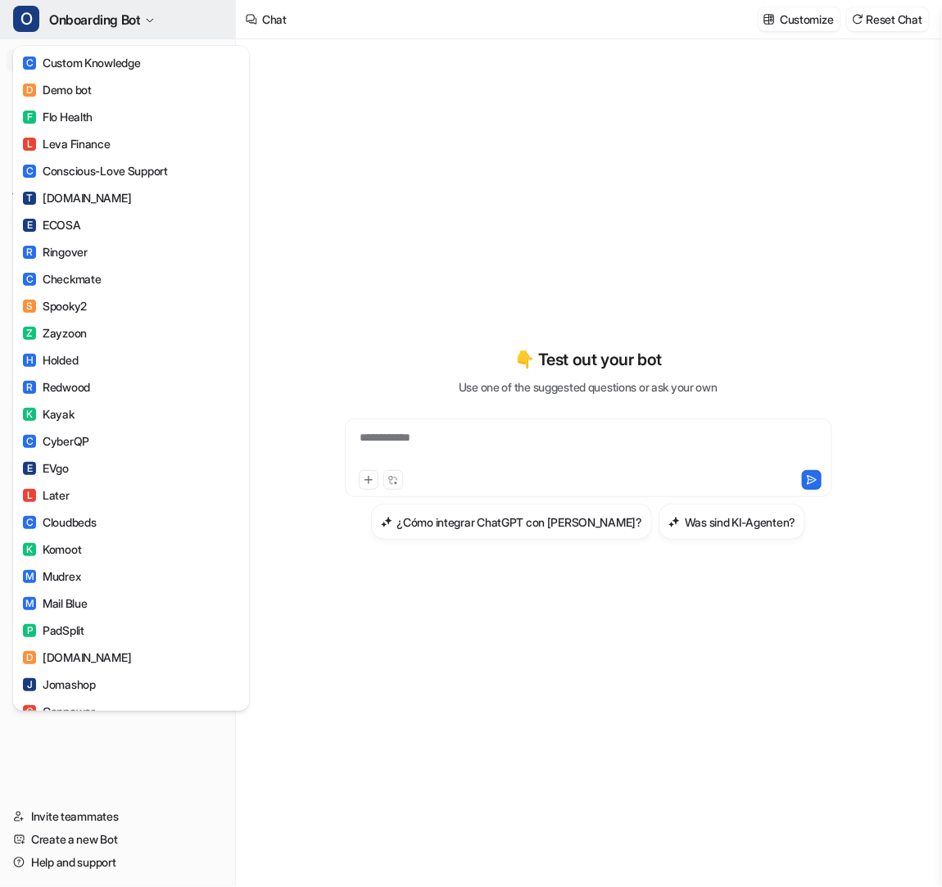 The height and width of the screenshot is (887, 942). What do you see at coordinates (57, 89) in the screenshot?
I see `div: Demo bot` at bounding box center [57, 89].